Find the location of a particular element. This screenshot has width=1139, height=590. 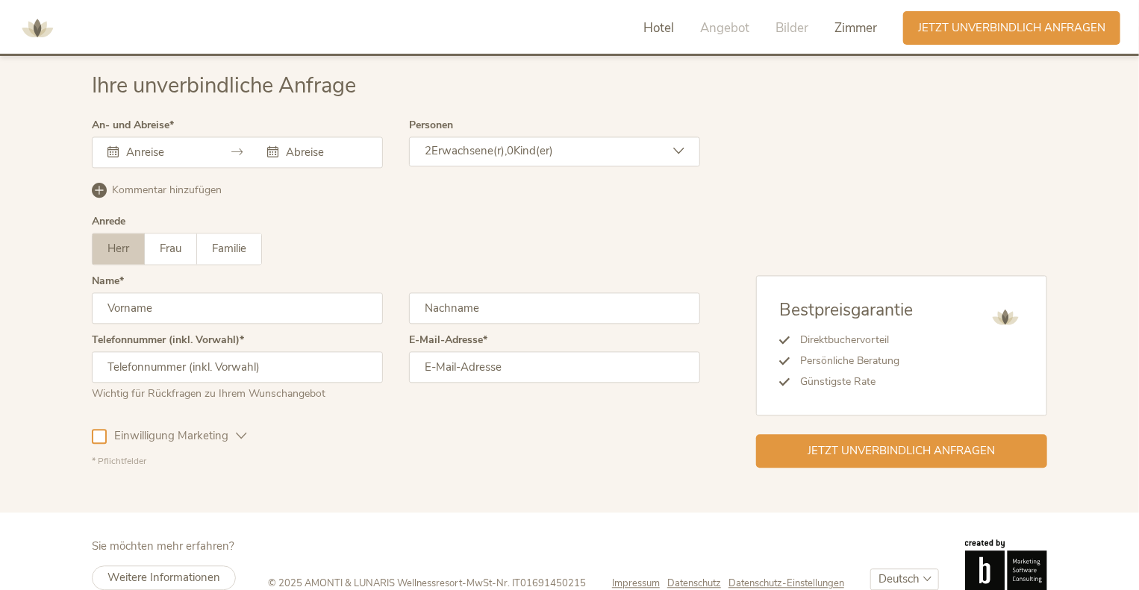

label: An- und Abreise is located at coordinates (133, 125).